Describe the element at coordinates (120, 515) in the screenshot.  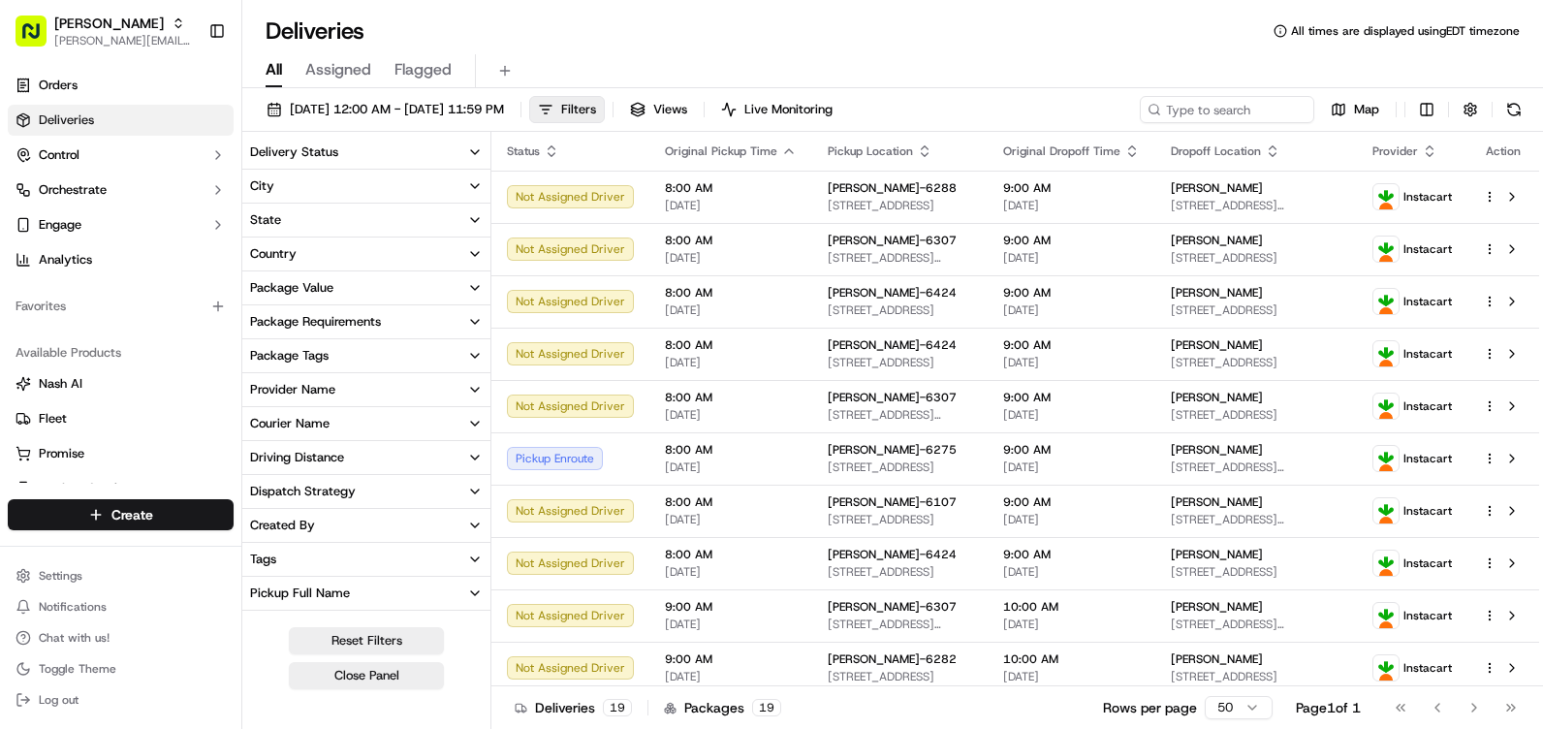
I see `button: Create` at that location.